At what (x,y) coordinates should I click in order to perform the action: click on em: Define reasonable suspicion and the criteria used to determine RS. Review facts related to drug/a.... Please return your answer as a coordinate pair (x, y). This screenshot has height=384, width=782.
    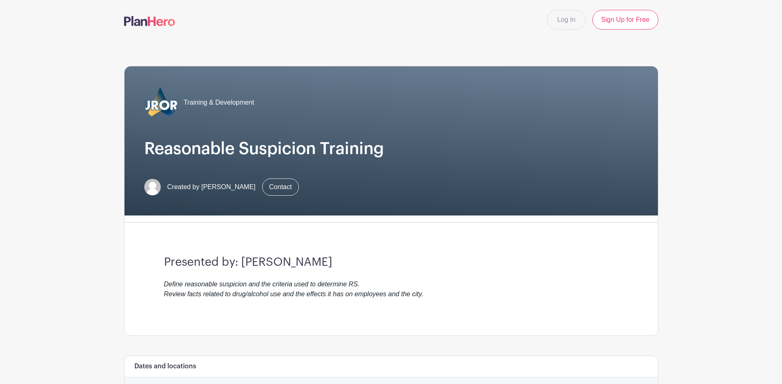
    Looking at the image, I should click on (294, 289).